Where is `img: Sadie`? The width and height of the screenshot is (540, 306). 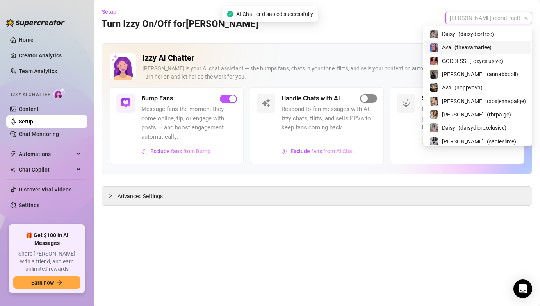 img: Sadie is located at coordinates (434, 141).